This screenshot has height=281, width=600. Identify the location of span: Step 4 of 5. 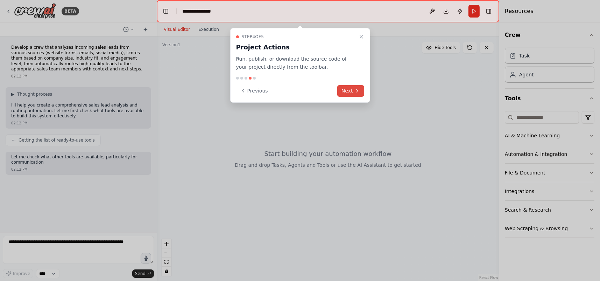
(253, 37).